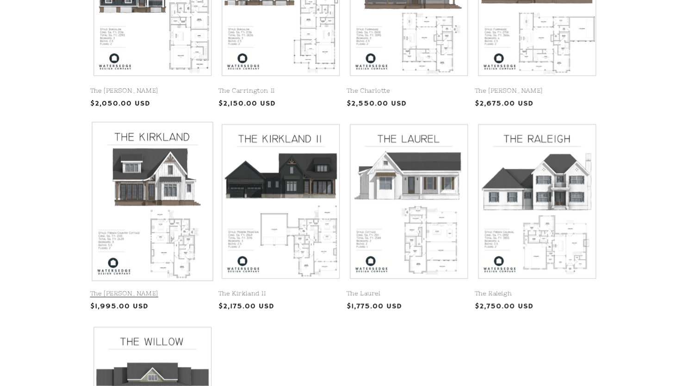 The image size is (689, 386). Describe the element at coordinates (409, 91) in the screenshot. I see `a: The Charlotte` at that location.